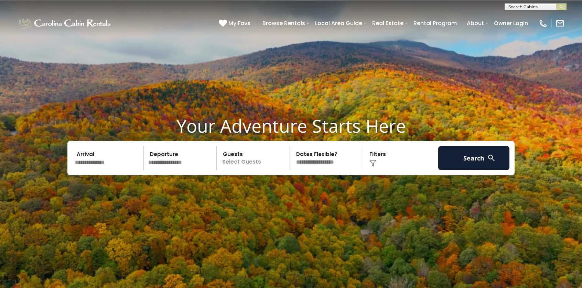 The height and width of the screenshot is (288, 582). What do you see at coordinates (254, 158) in the screenshot?
I see `p: Select Guests` at bounding box center [254, 158].